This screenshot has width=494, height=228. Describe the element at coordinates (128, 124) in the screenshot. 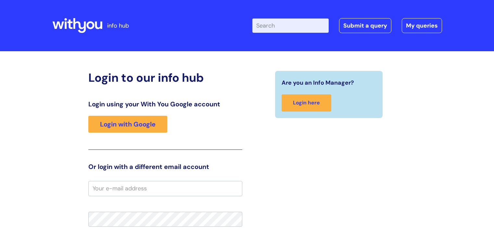

I see `a: Login with Google` at that location.